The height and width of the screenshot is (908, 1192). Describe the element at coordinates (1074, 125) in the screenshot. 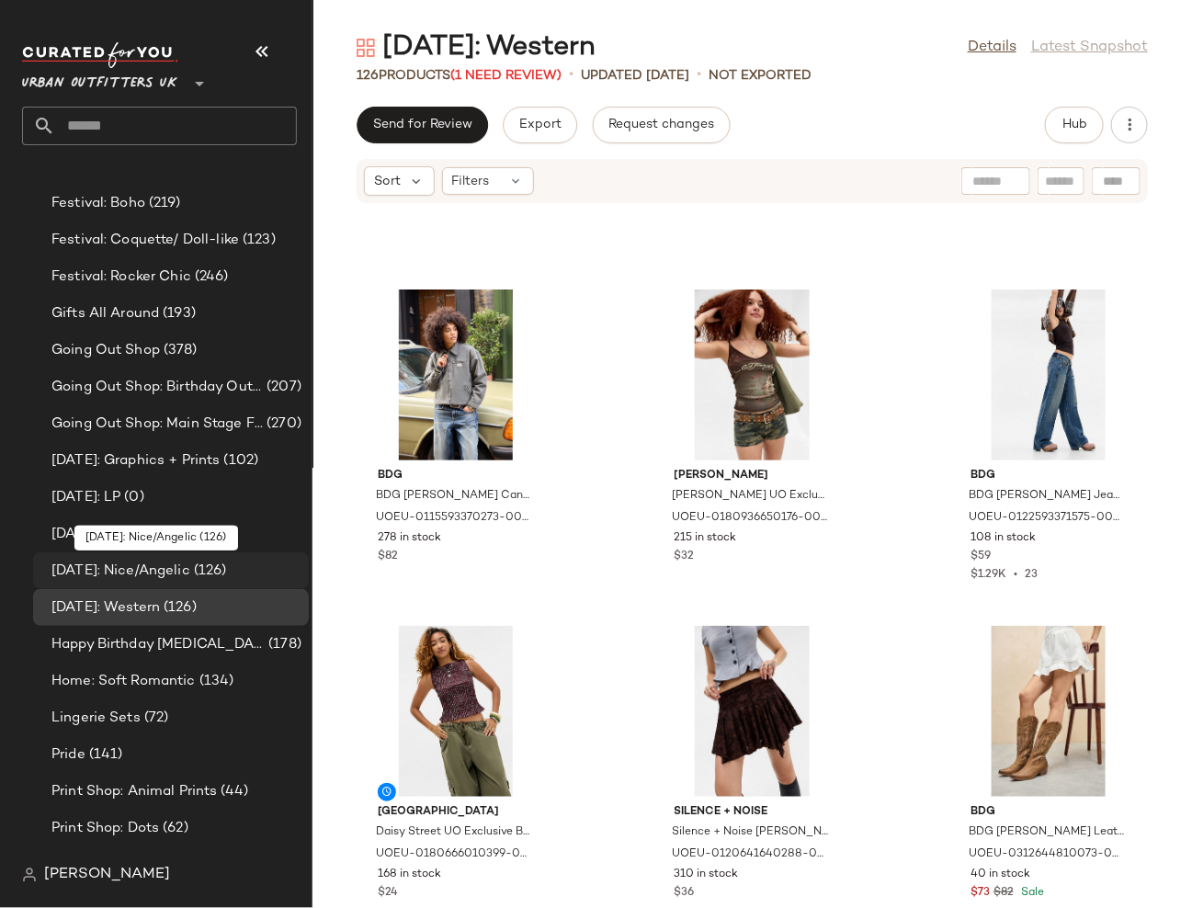

I see `span: Hub` at that location.